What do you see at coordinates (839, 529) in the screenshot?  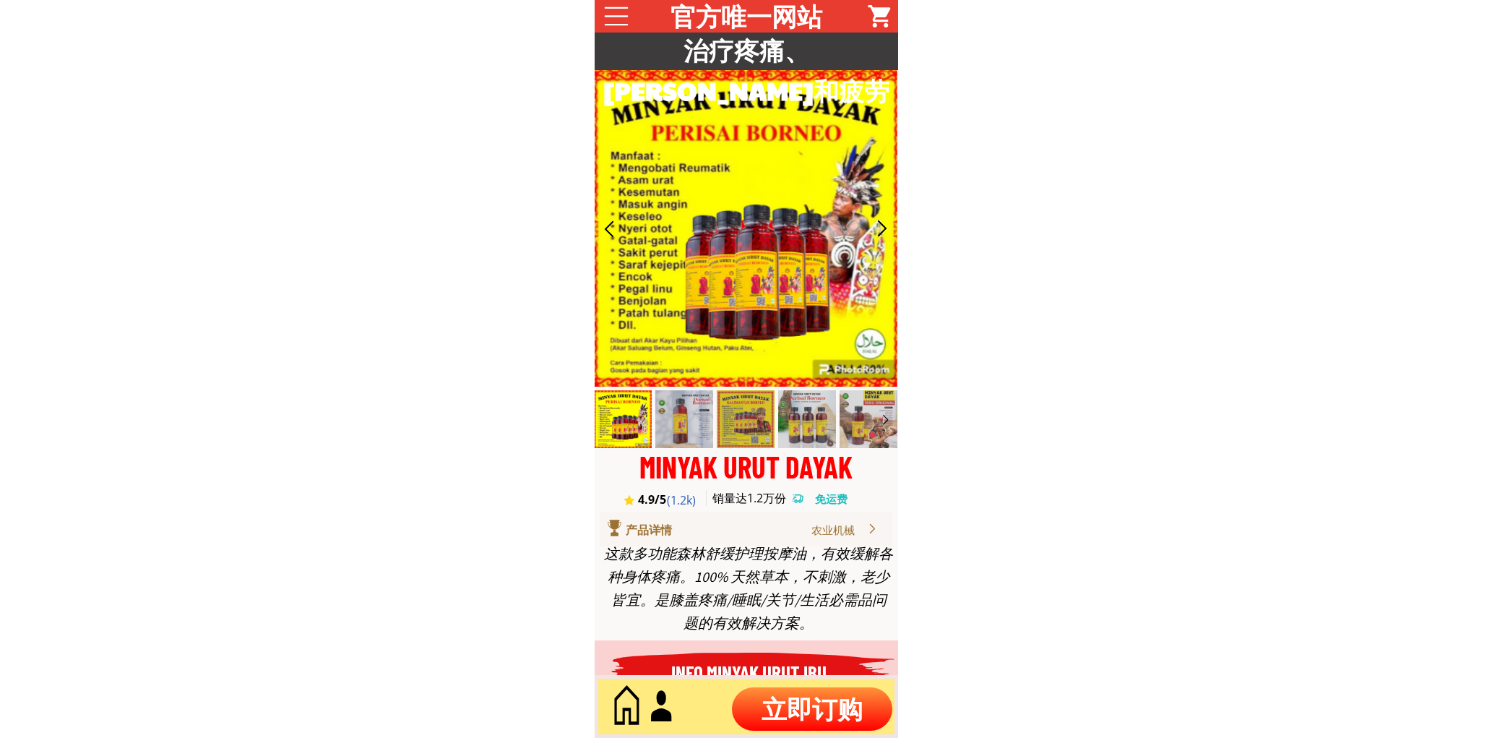 I see `div: 农业机械` at bounding box center [839, 529].